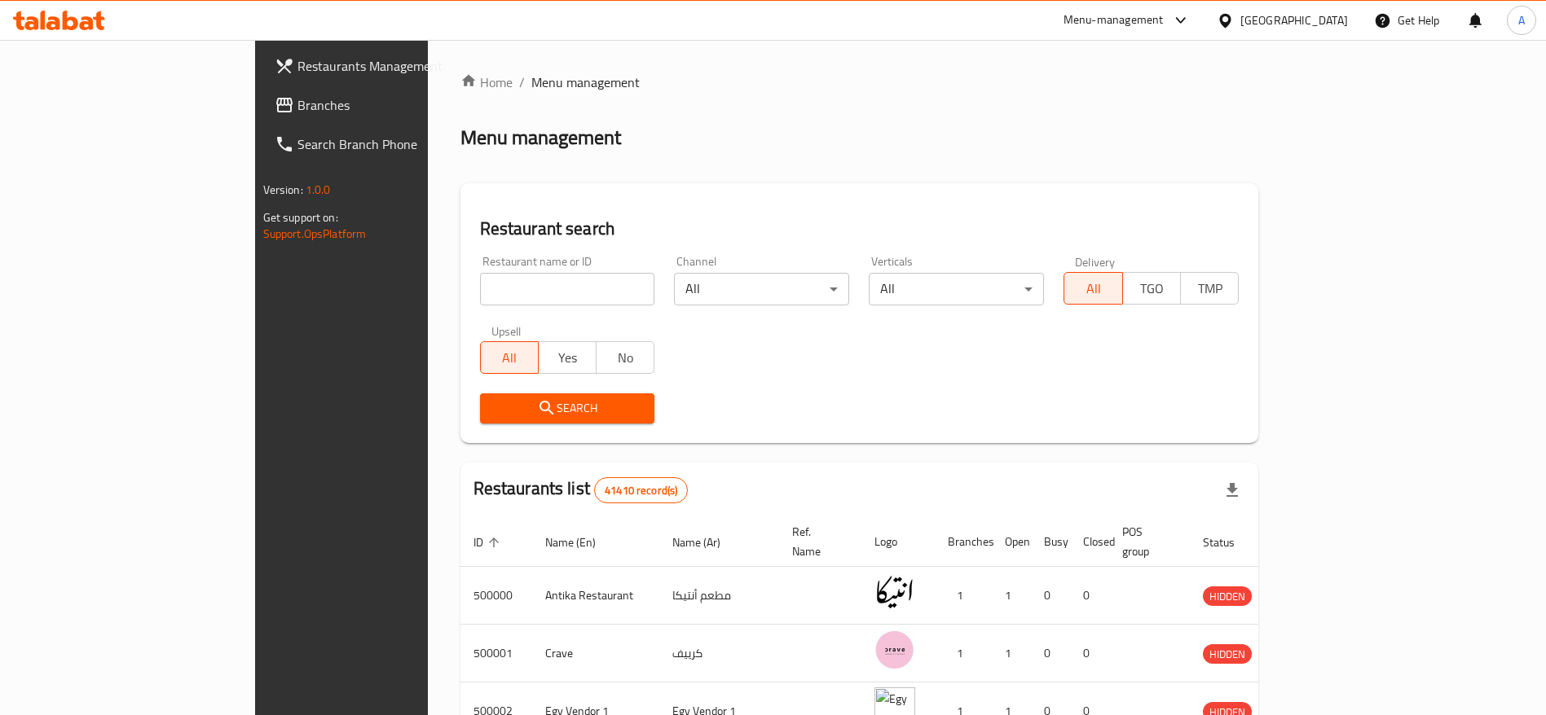  What do you see at coordinates (585, 82) in the screenshot?
I see `span: Menu management` at bounding box center [585, 82].